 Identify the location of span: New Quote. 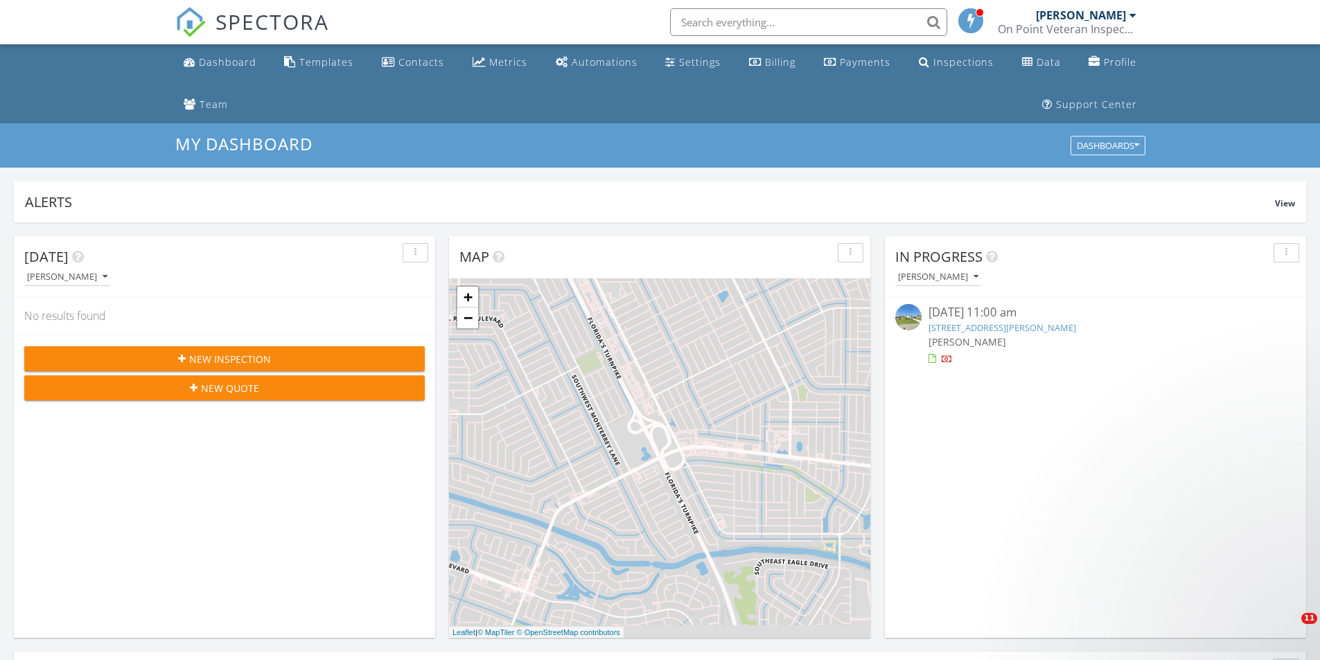
(230, 388).